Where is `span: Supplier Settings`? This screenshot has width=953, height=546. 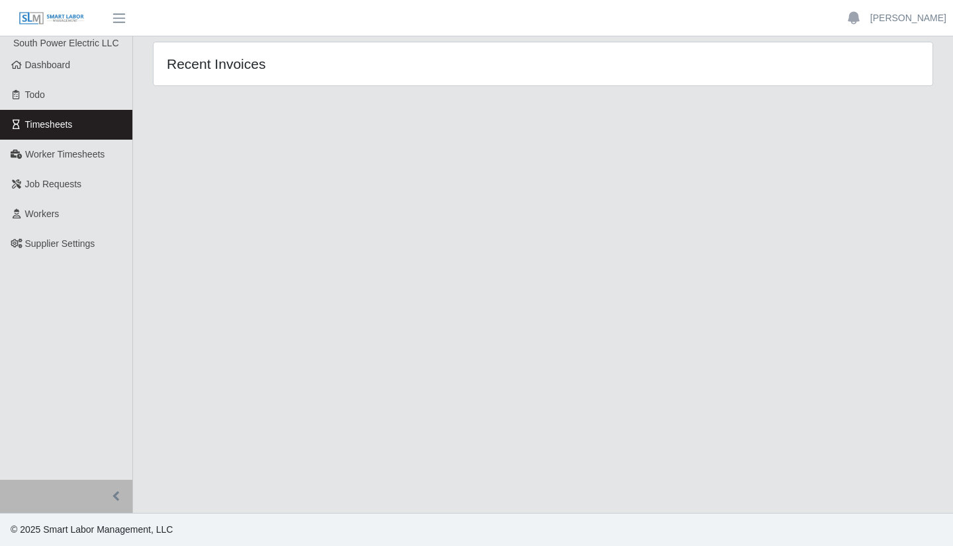
span: Supplier Settings is located at coordinates (60, 244).